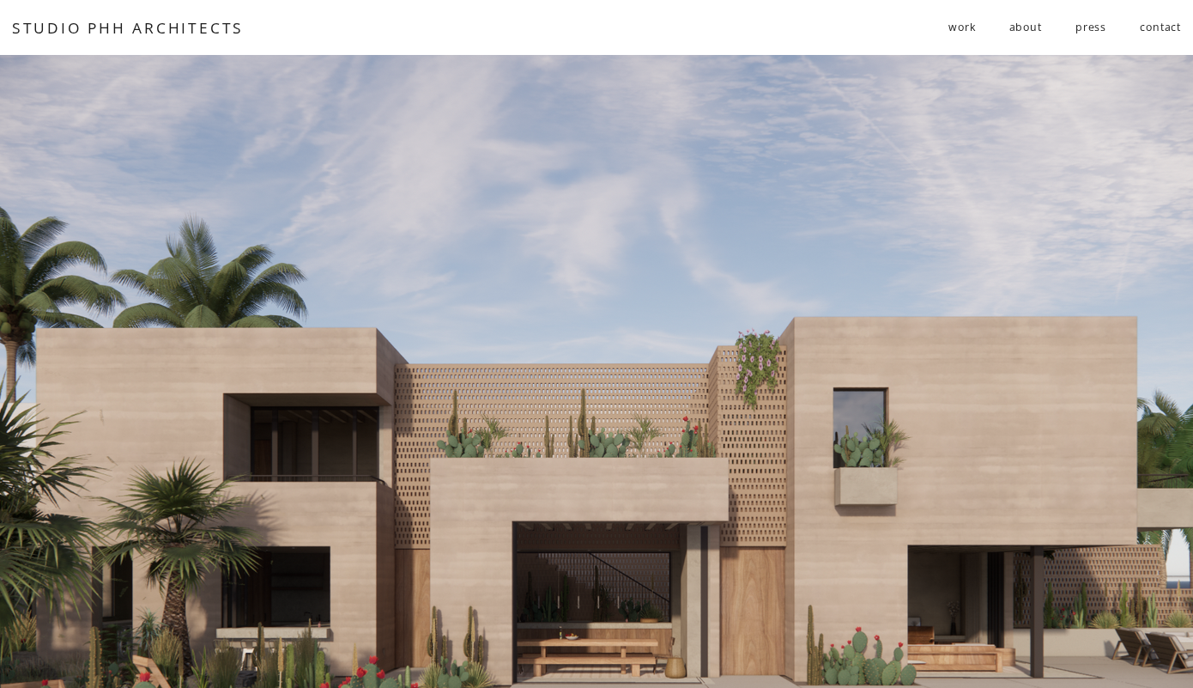 The width and height of the screenshot is (1193, 688). Describe the element at coordinates (1161, 27) in the screenshot. I see `a: contact` at that location.